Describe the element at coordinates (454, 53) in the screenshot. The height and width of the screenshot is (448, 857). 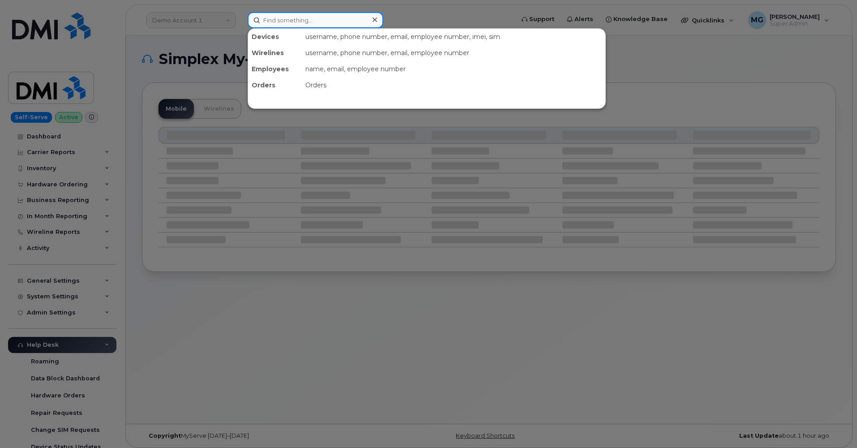
I see `div: username, phone number, email, employee number` at that location.